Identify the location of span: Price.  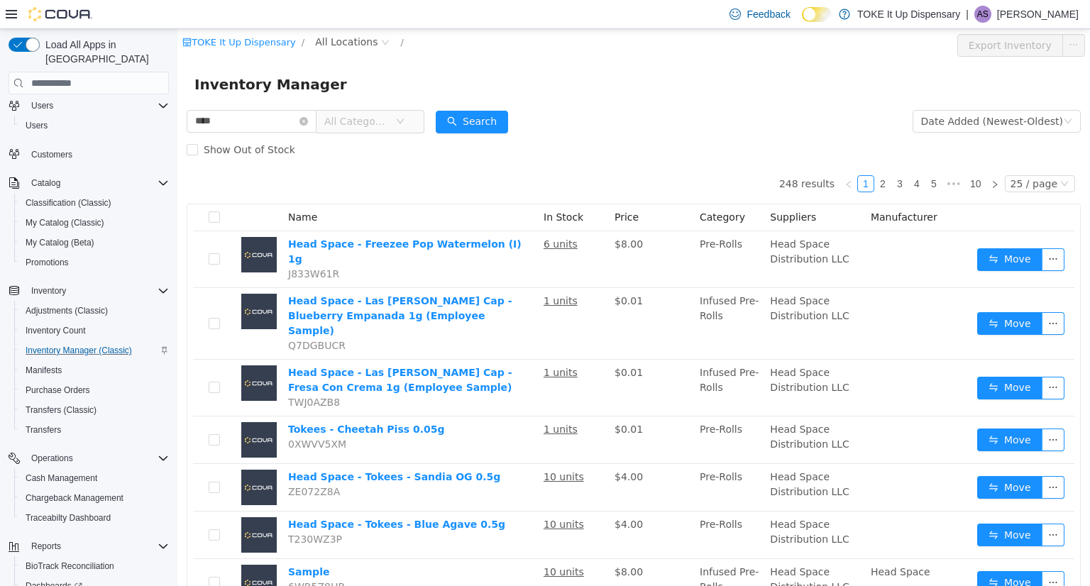
(449, 188).